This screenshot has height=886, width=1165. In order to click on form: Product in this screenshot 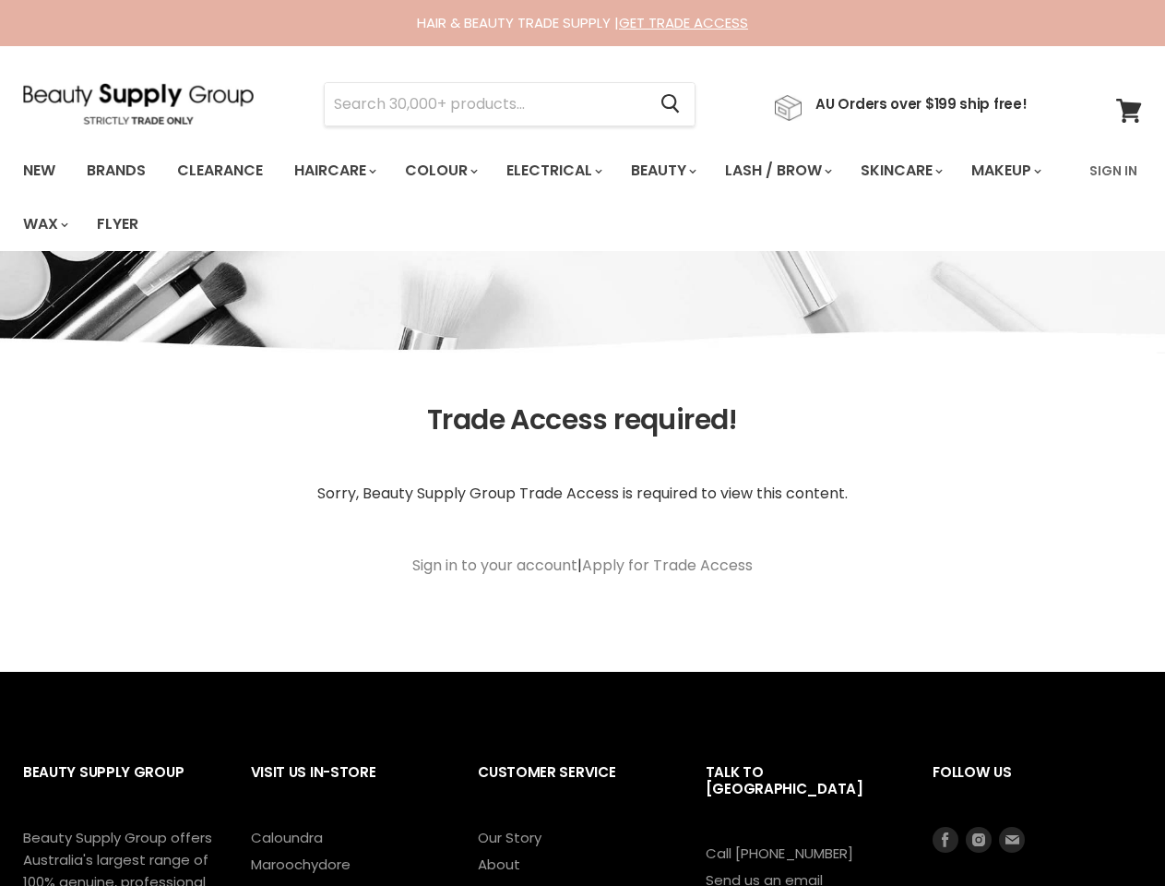, I will do `click(509, 104)`.